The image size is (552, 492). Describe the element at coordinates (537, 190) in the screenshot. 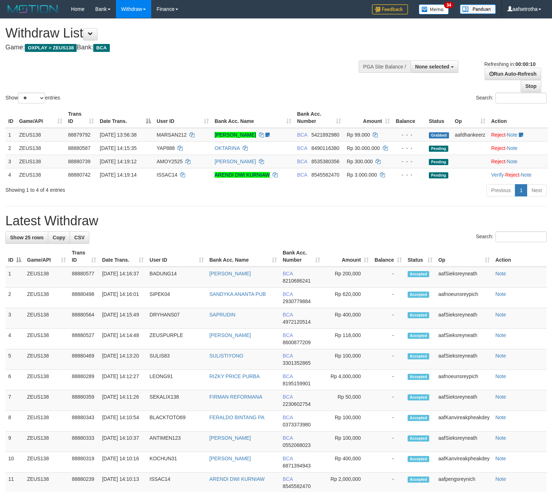

I see `a: Next` at that location.